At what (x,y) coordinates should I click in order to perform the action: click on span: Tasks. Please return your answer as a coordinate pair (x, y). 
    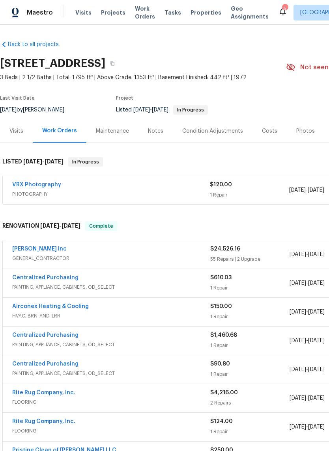
    Looking at the image, I should click on (173, 13).